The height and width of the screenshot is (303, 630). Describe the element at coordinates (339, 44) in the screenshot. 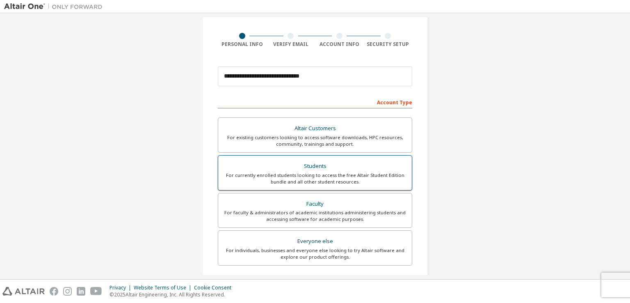

I see `div: Account Info` at that location.